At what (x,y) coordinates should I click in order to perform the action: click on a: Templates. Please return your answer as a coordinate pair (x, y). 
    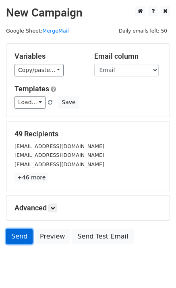
    Looking at the image, I should click on (32, 88).